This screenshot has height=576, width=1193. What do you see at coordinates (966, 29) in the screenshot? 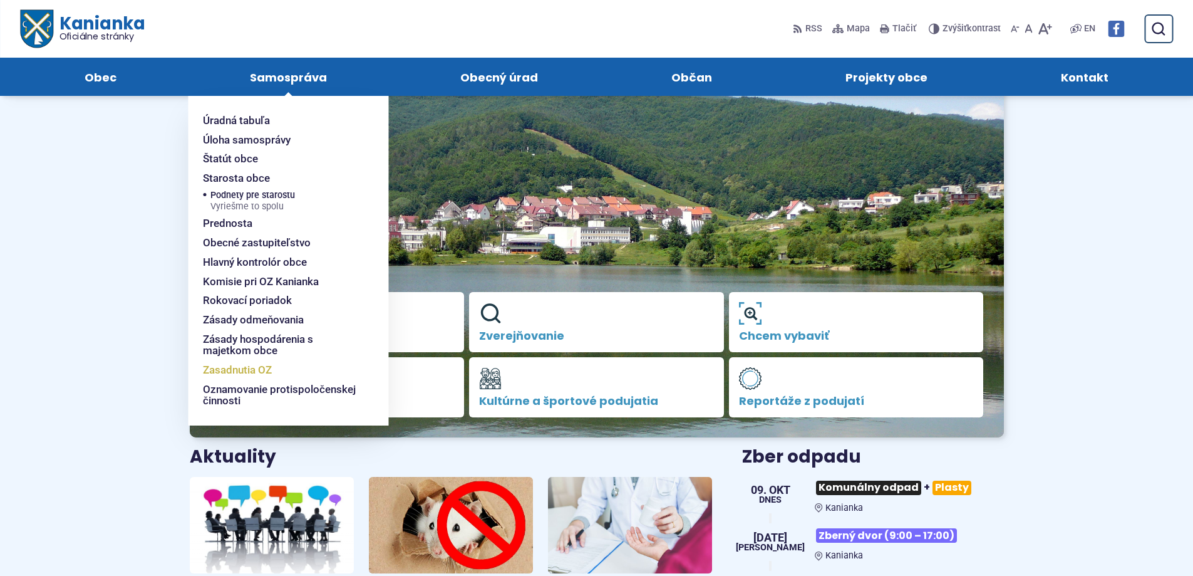
I see `button: Zvýšiťkontrast` at bounding box center [966, 29].